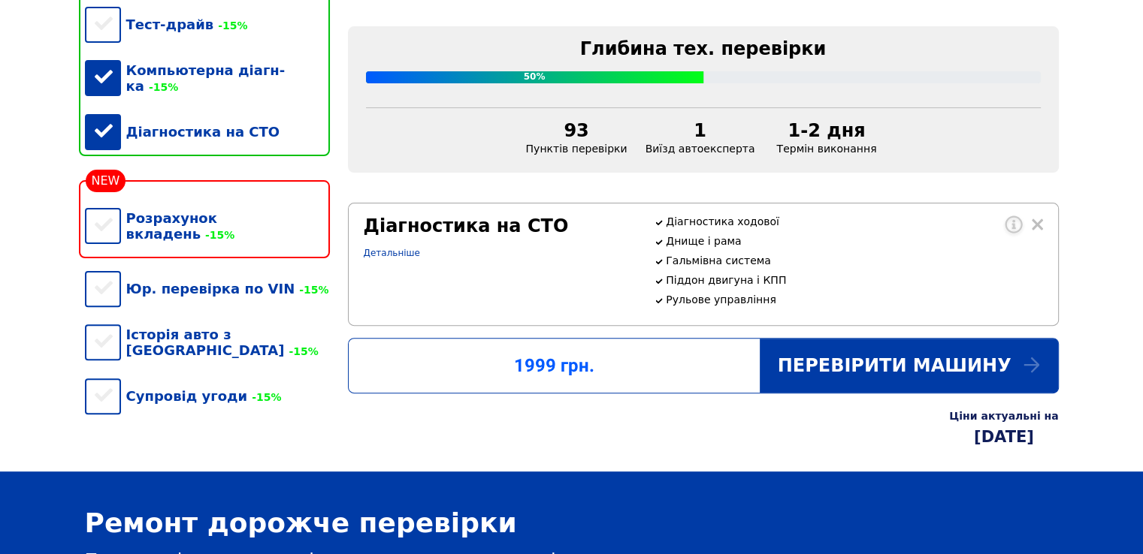 The width and height of the screenshot is (1143, 554). What do you see at coordinates (207, 226) in the screenshot?
I see `div: Розрахунок вкладень` at bounding box center [207, 226].